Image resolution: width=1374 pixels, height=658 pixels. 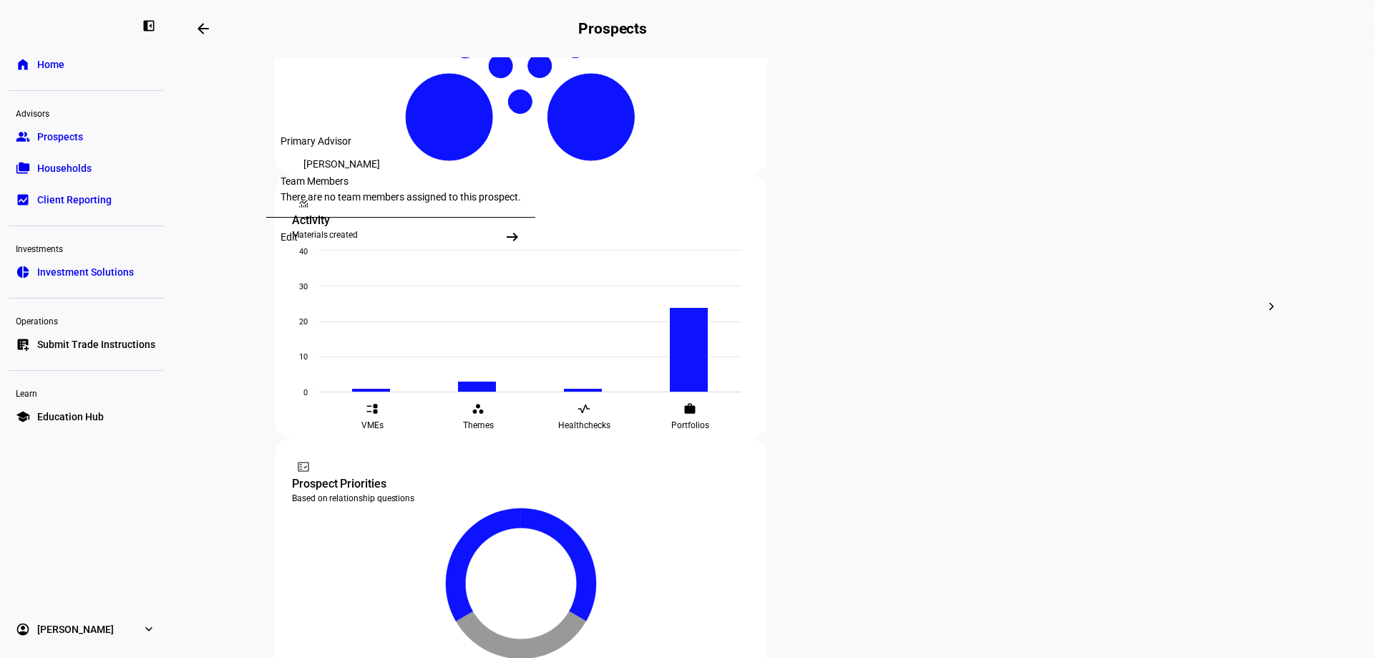 I want to click on eth-mat-symbol: home, so click(x=23, y=64).